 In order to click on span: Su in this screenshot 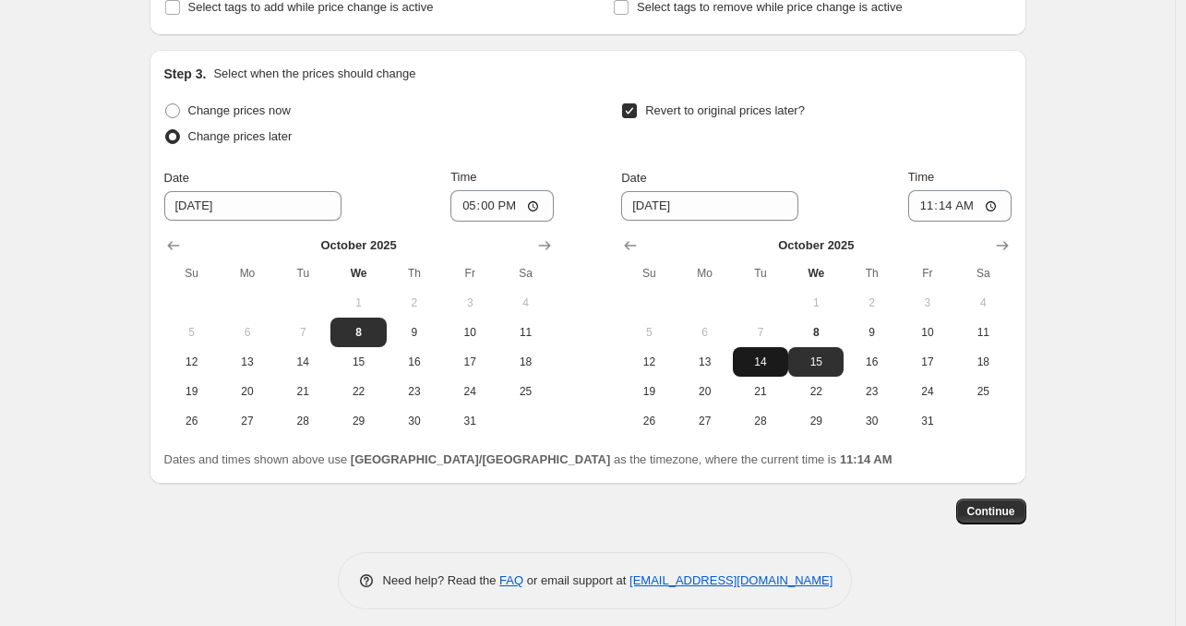, I will do `click(649, 273)`.